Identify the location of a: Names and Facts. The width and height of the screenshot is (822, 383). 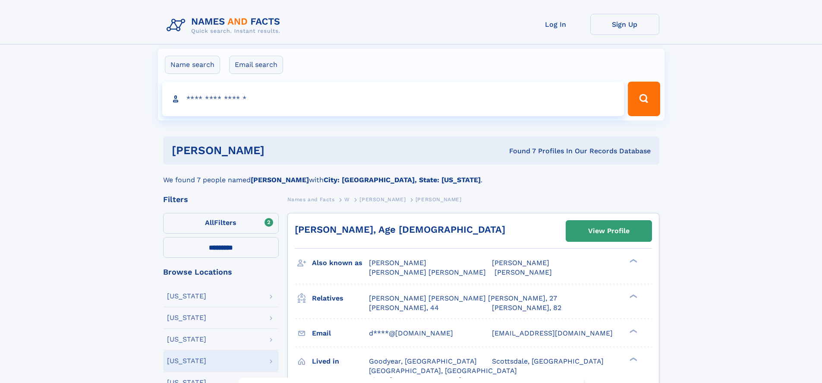
(311, 199).